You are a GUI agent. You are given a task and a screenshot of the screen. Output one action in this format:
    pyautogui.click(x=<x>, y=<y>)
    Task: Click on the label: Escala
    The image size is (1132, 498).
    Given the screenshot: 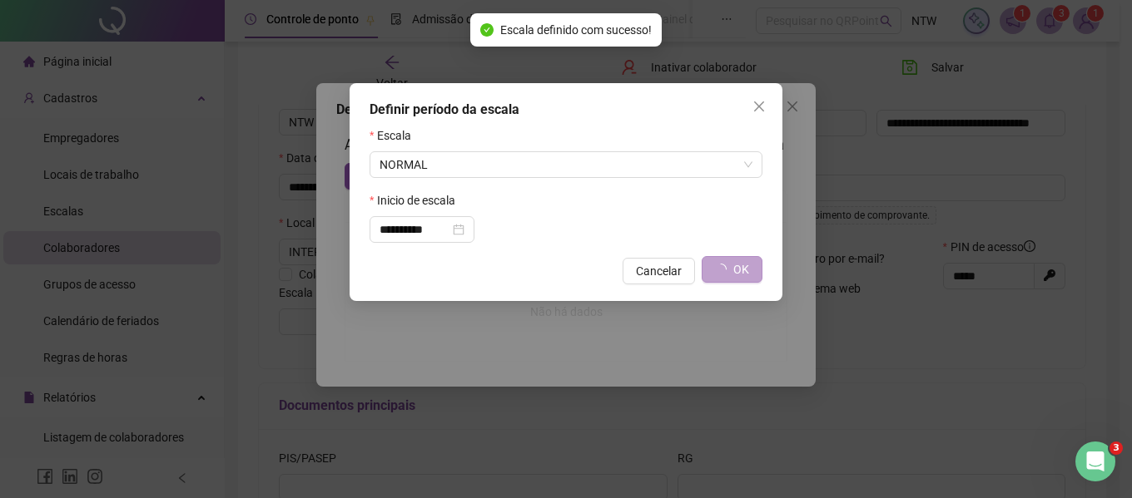 What is the action you would take?
    pyautogui.click(x=395, y=136)
    